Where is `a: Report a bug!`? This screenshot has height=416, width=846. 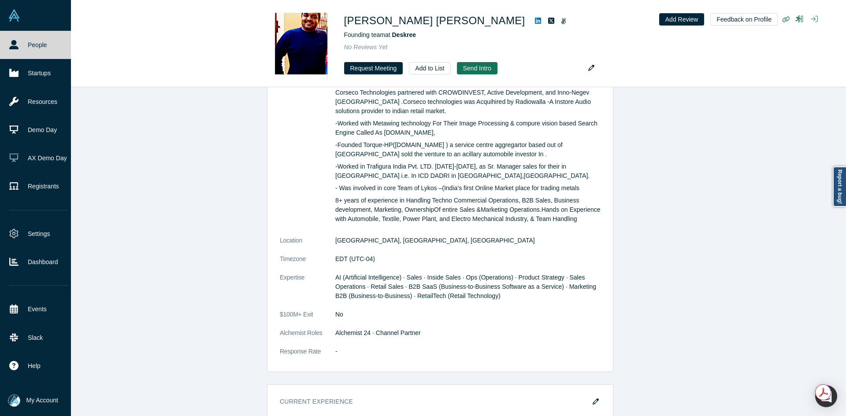
a: Report a bug! is located at coordinates (839, 187).